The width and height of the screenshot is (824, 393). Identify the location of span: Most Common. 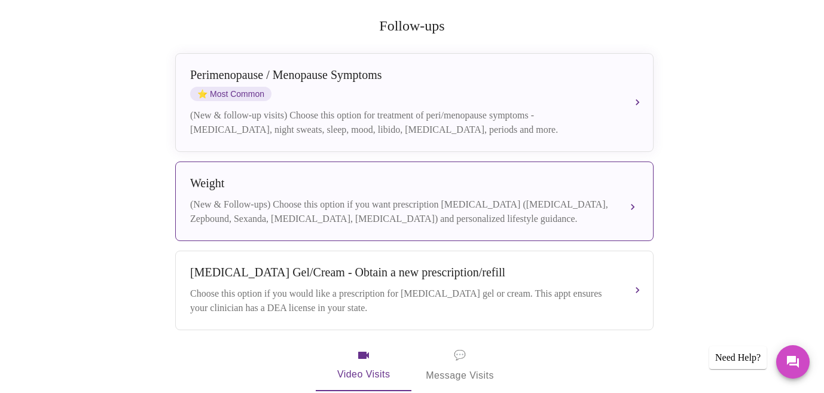
(231, 94).